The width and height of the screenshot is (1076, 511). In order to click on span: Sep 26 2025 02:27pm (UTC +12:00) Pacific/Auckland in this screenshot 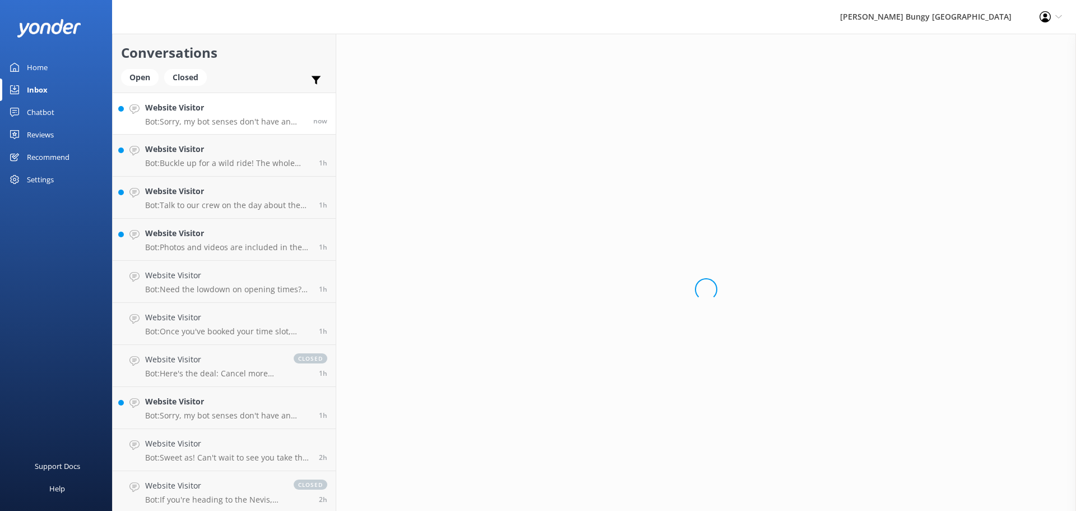, I will do `click(323, 163)`.